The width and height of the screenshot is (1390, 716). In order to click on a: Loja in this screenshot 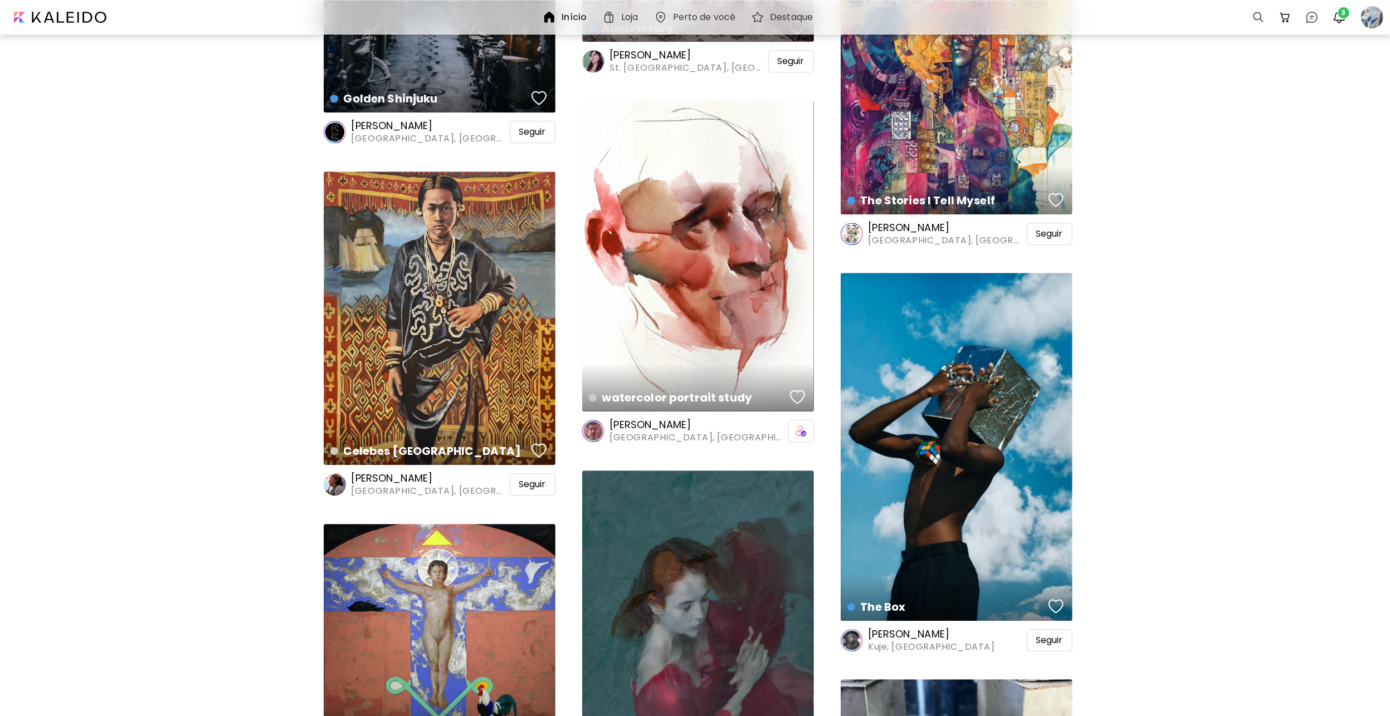, I will do `click(622, 17)`.